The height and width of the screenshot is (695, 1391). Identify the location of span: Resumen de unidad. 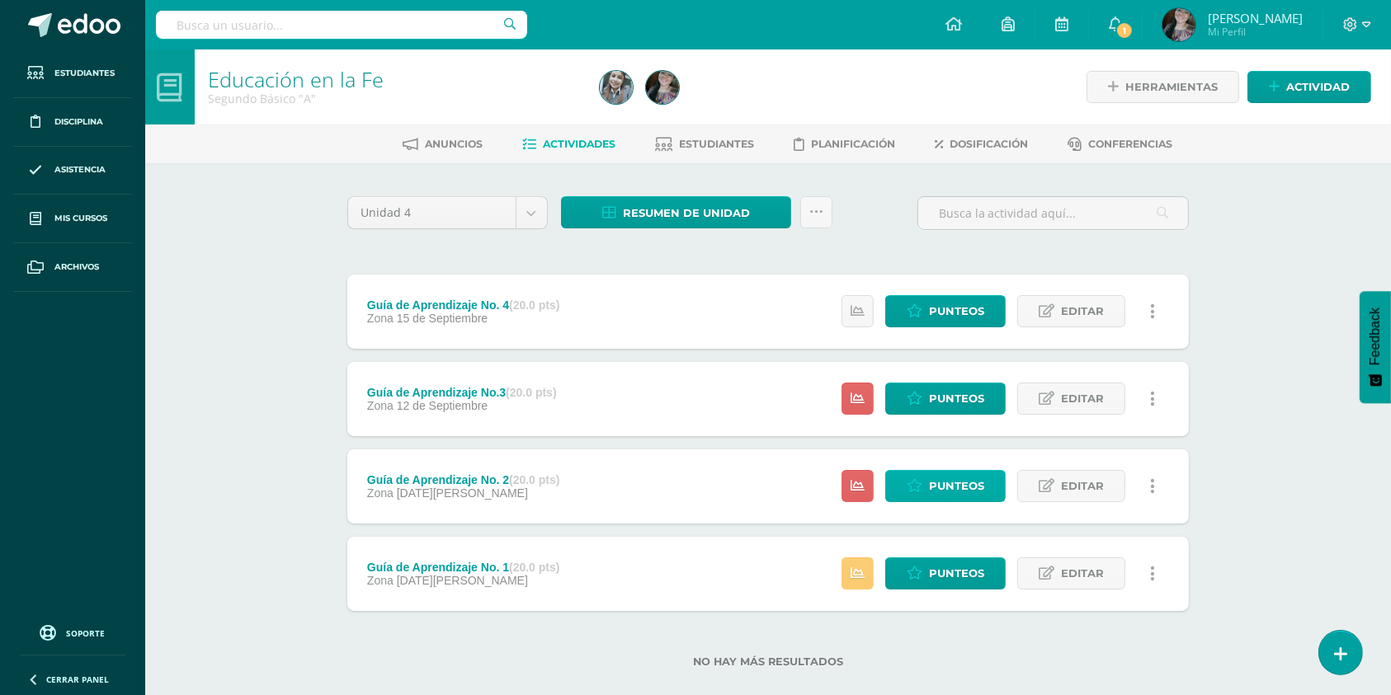
(686, 213).